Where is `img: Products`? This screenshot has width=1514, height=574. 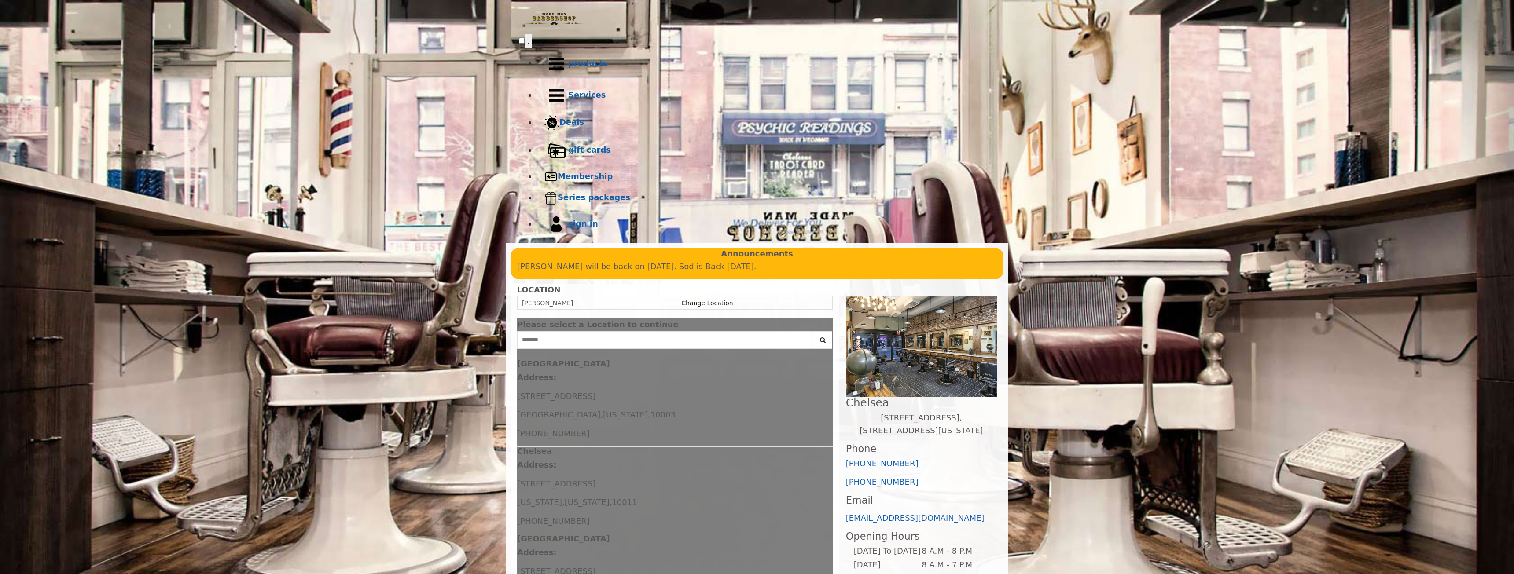 img: Products is located at coordinates (556, 64).